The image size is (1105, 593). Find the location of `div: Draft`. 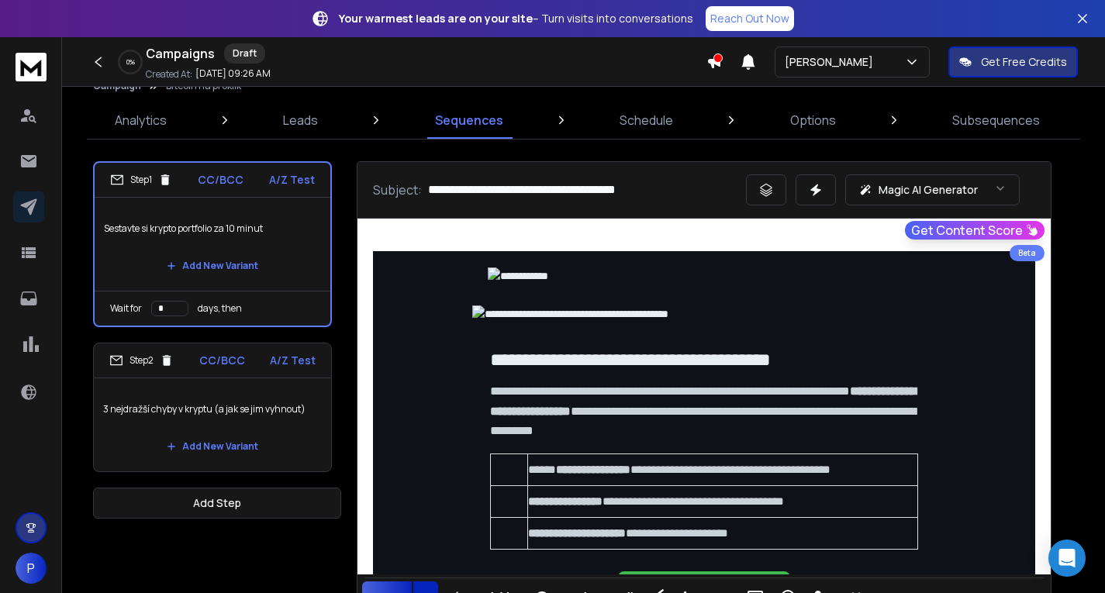

div: Draft is located at coordinates (244, 54).